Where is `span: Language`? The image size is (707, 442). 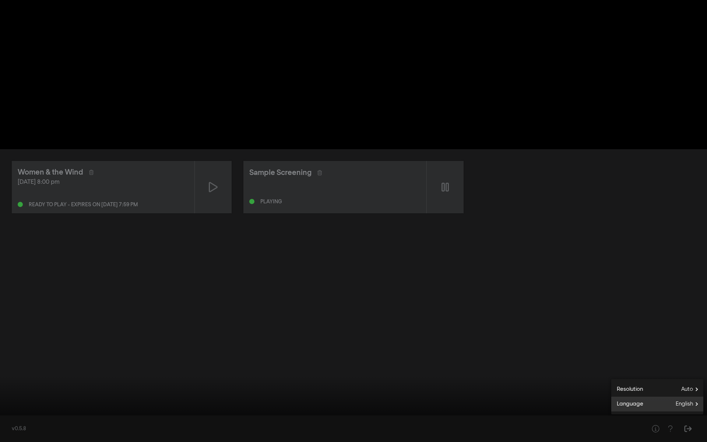
span: Language is located at coordinates (627, 404).